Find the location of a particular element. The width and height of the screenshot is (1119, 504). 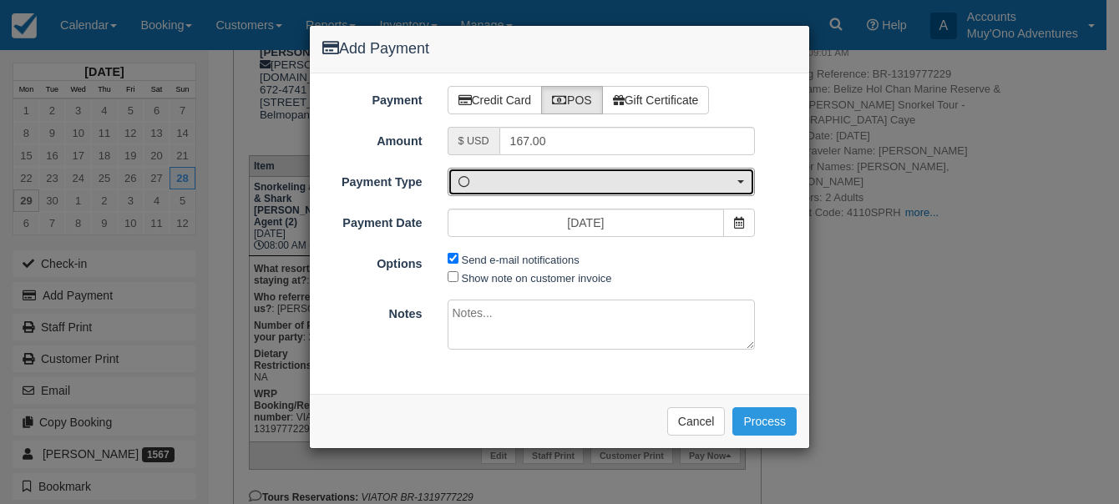

label: Show note on customer invoice is located at coordinates (537, 278).